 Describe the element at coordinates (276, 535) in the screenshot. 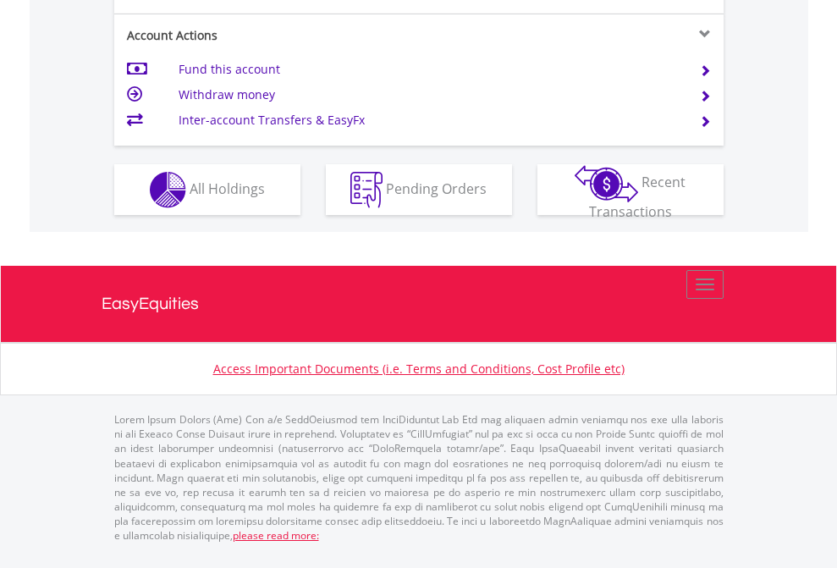

I see `a: please read more:` at that location.